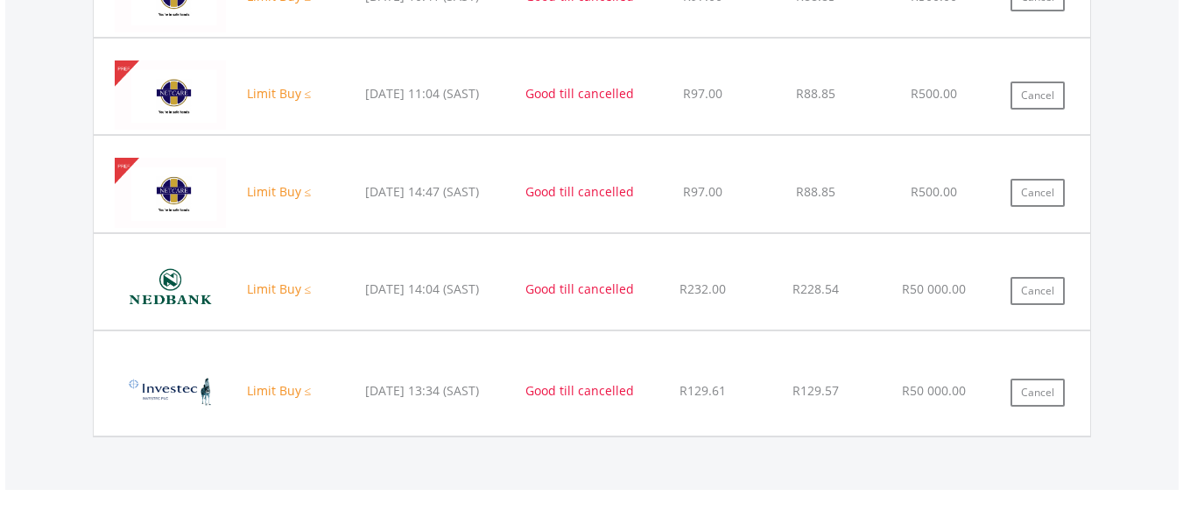 The image size is (1183, 525). What do you see at coordinates (703, 390) in the screenshot?
I see `span: R129.61` at bounding box center [703, 390].